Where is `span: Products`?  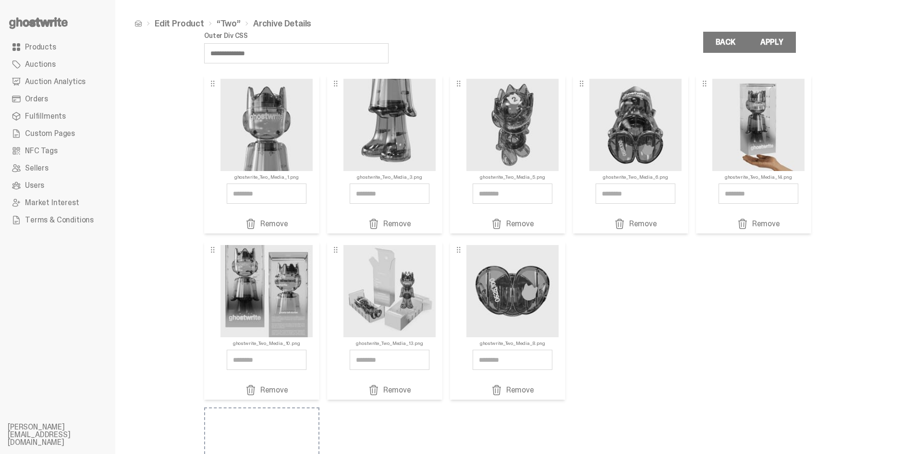
span: Products is located at coordinates (40, 47).